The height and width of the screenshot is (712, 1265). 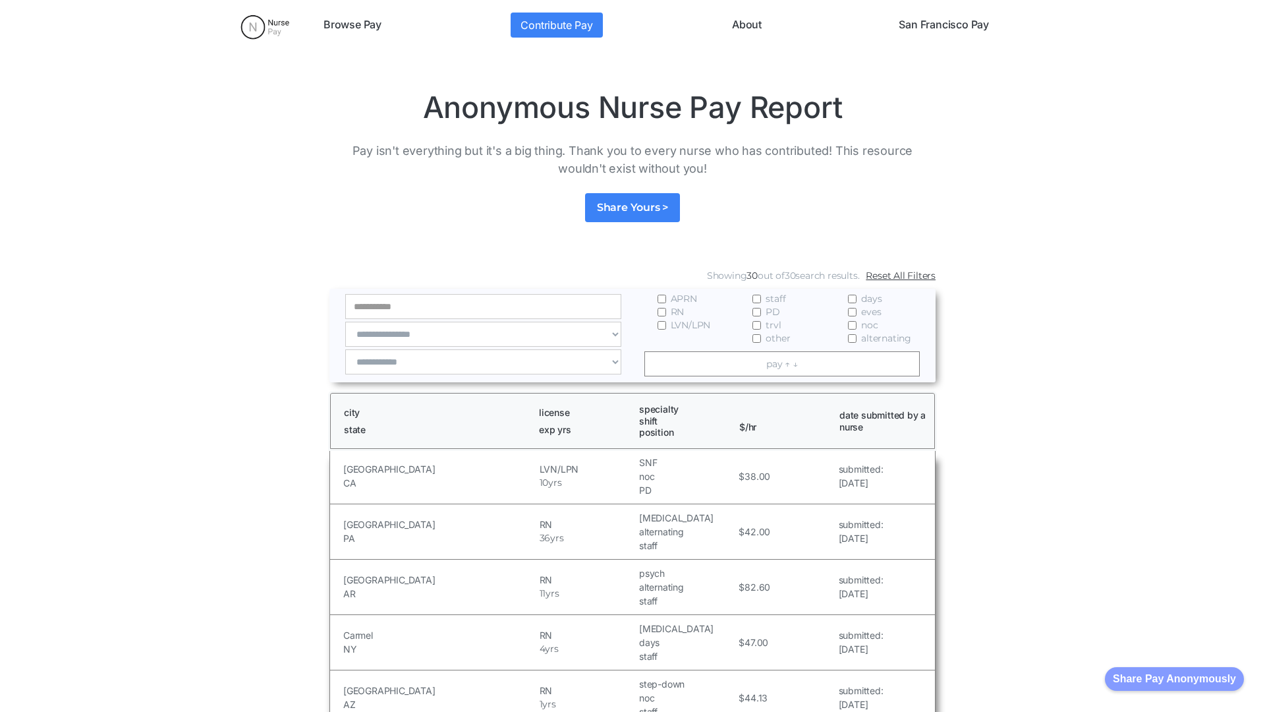 What do you see at coordinates (757, 531) in the screenshot?
I see `h5: 42.00` at bounding box center [757, 531].